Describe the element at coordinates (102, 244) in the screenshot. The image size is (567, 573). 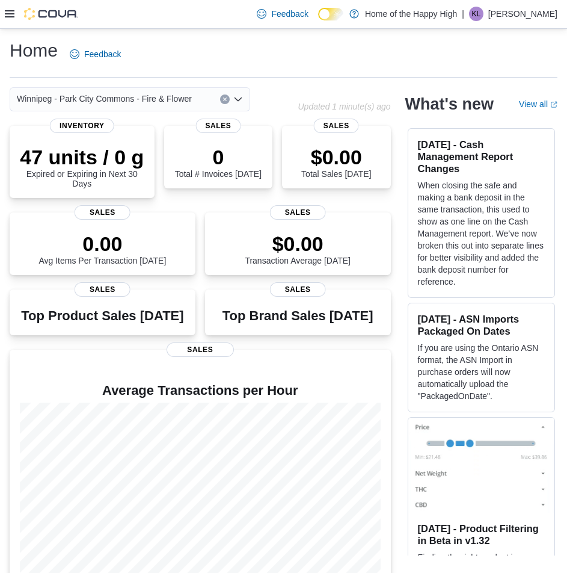
I see `p: 0.00` at that location.